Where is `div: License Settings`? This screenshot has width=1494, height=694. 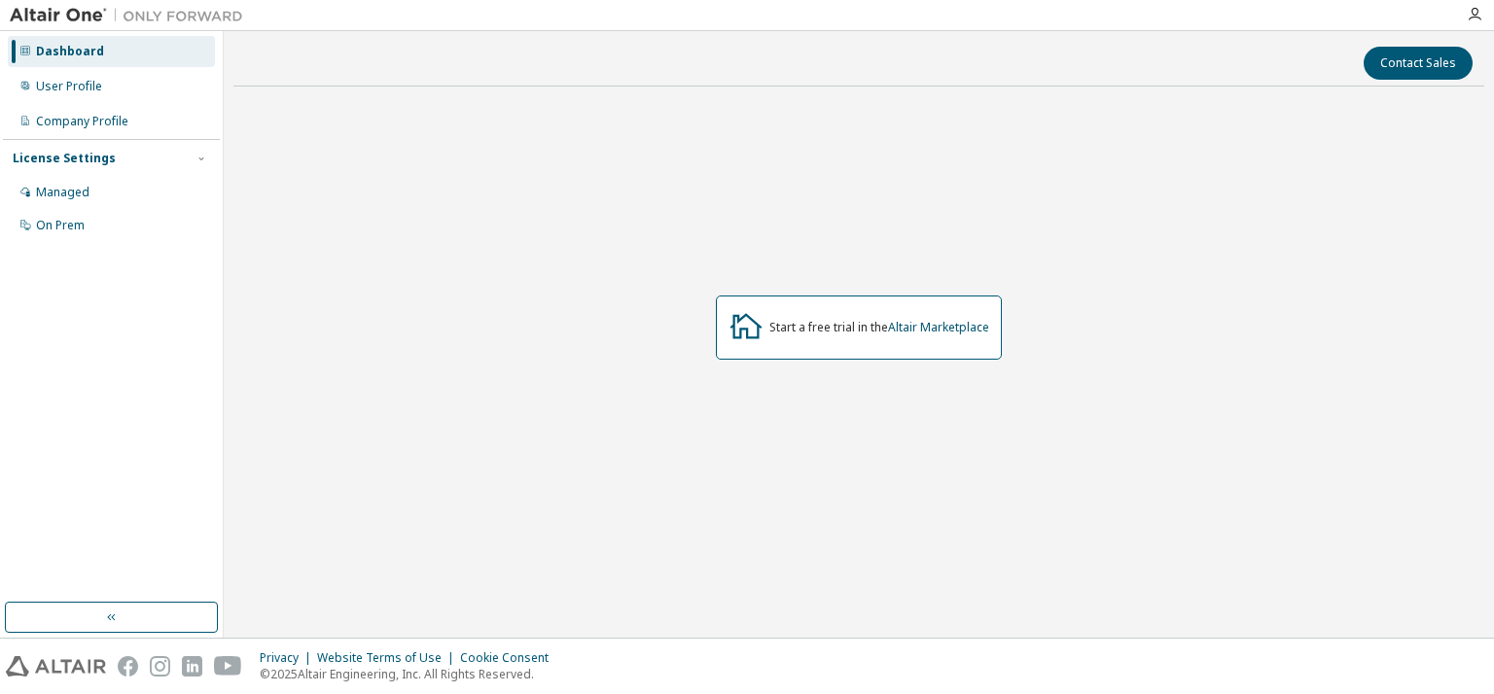 div: License Settings is located at coordinates (64, 159).